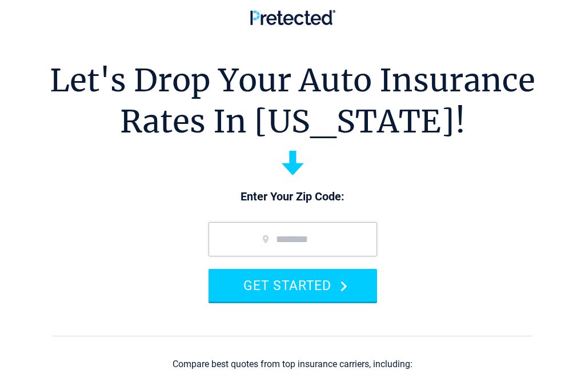 The image size is (585, 378). I want to click on p: Enter Your Zip Code:, so click(292, 197).